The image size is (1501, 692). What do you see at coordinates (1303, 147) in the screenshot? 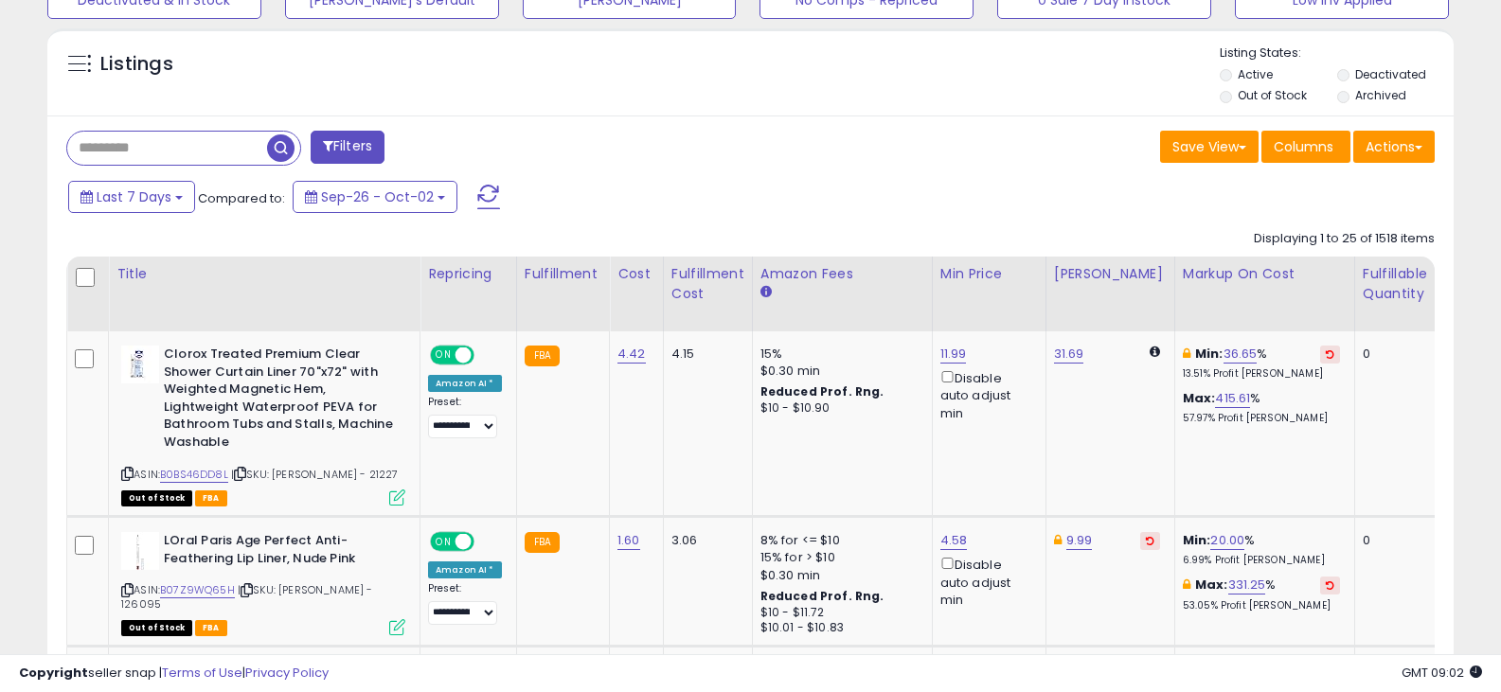
I see `span: Columns` at bounding box center [1303, 147].